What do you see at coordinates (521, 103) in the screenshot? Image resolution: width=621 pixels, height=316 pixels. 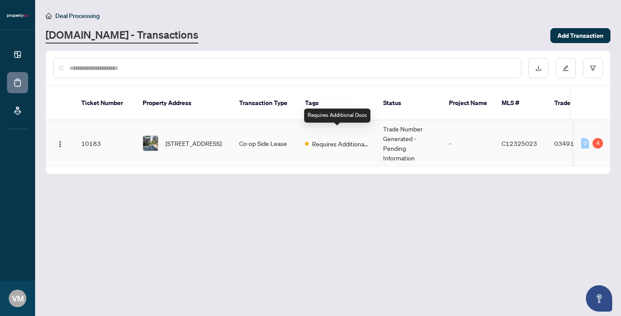 I see `th: MLS #` at bounding box center [521, 103].